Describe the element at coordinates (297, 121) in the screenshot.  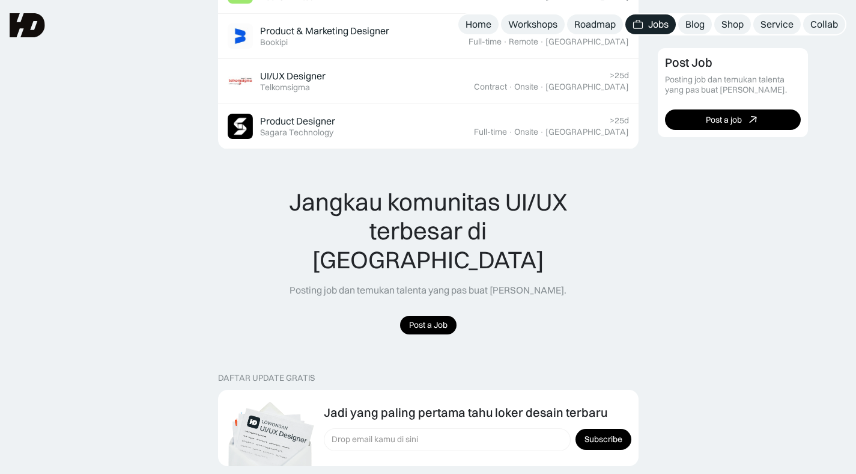
I see `div: Product Designer` at that location.